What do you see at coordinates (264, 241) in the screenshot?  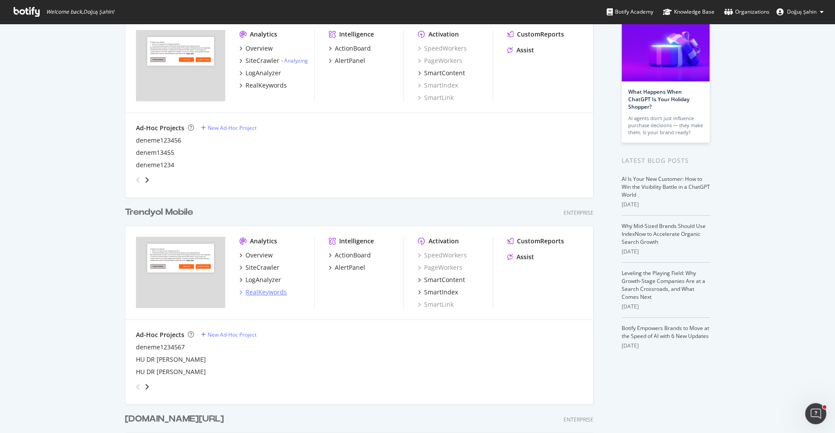 I see `div: Analytics` at bounding box center [264, 241].